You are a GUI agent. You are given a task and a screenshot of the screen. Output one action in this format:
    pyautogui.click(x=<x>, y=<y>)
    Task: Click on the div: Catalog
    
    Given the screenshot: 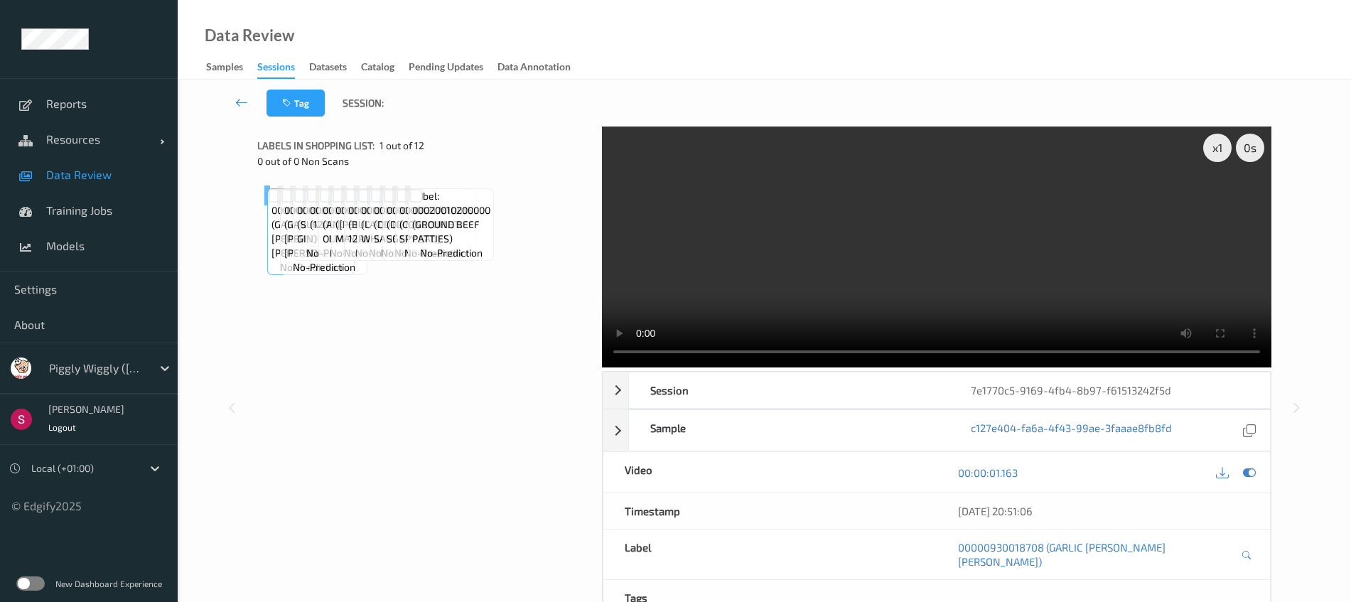 What is the action you would take?
    pyautogui.click(x=377, y=68)
    